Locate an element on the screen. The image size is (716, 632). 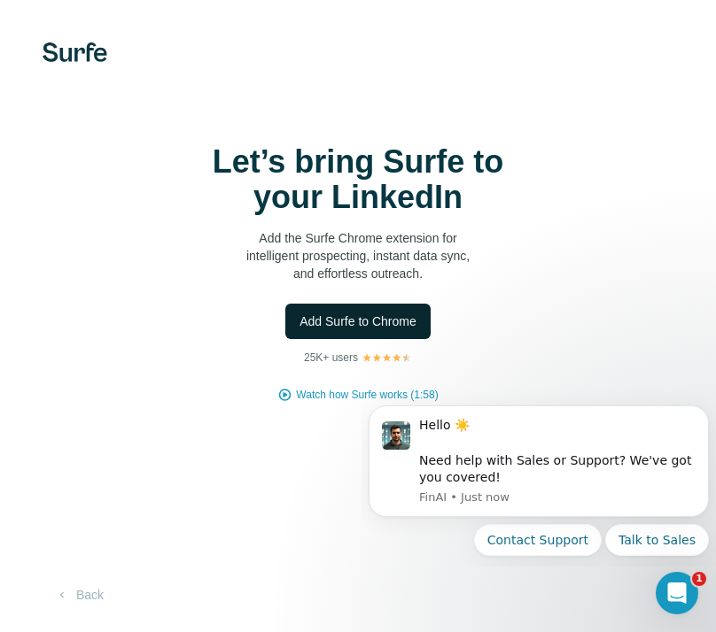
p: Message from FinAI, sent Just now is located at coordinates (196, 106).